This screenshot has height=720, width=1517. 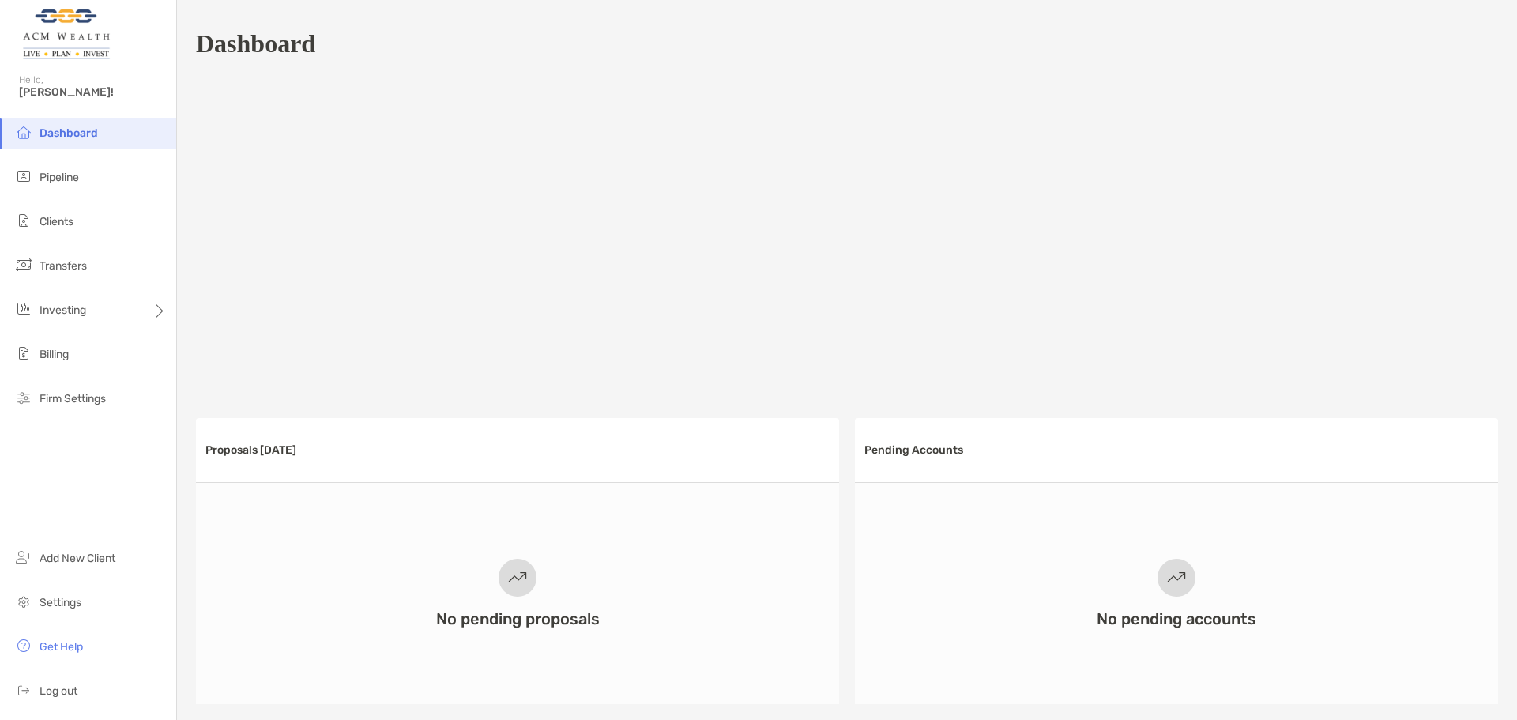 I want to click on h3: No pending proposals, so click(x=517, y=619).